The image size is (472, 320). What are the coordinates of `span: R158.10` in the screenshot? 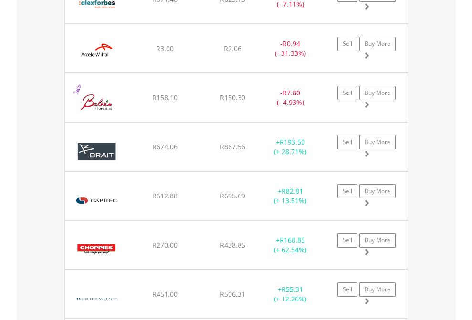 It's located at (165, 97).